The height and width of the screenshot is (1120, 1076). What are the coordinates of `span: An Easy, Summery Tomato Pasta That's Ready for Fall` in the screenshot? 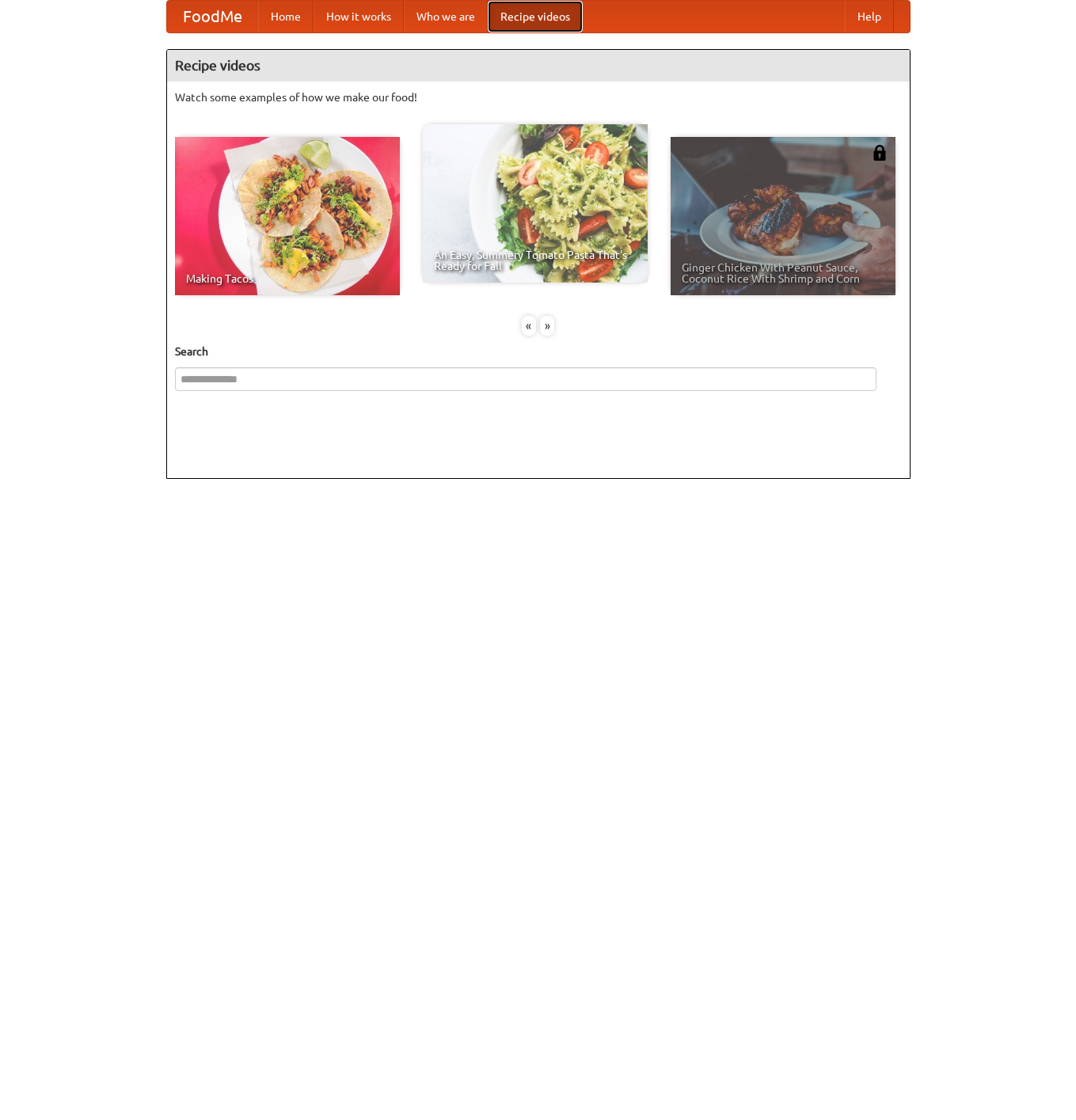 It's located at (535, 260).